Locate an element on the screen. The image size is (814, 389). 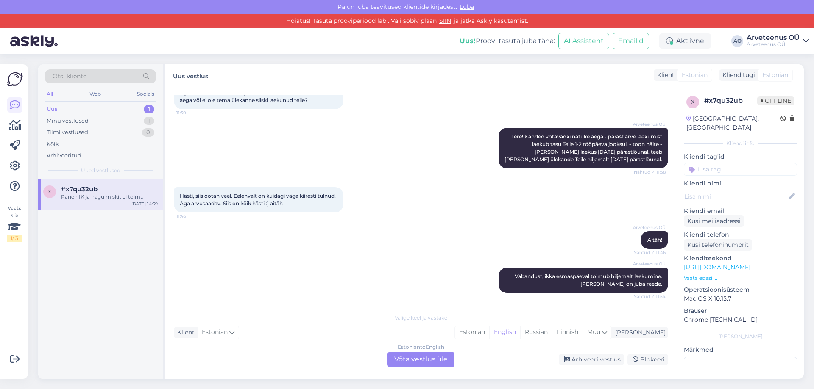
span: 11:45 is located at coordinates (192, 216).